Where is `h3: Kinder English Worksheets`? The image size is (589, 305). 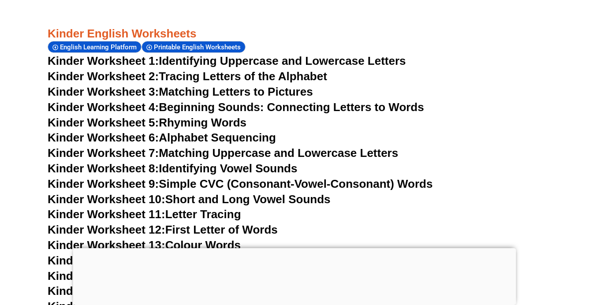 h3: Kinder English Worksheets is located at coordinates (294, 34).